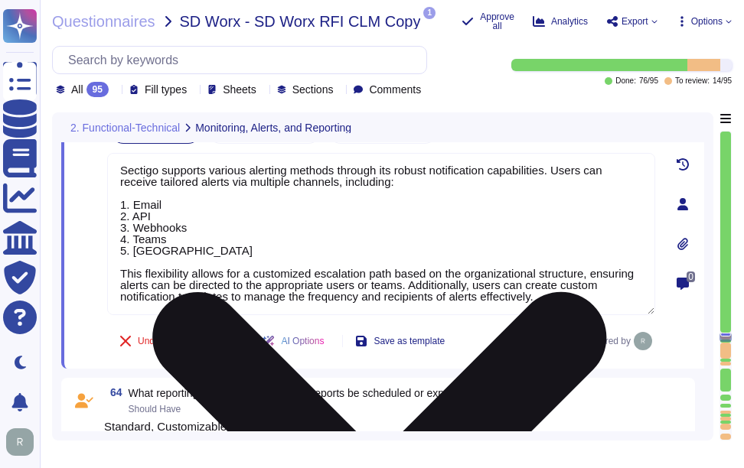 This screenshot has width=744, height=468. I want to click on span: Export, so click(635, 21).